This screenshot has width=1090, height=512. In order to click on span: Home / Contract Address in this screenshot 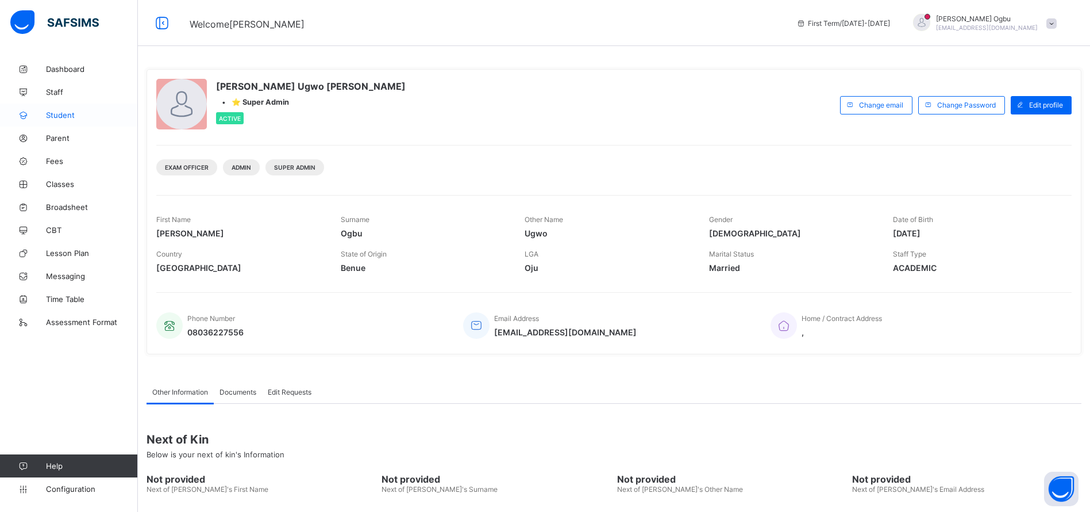, I will do `click(842, 318)`.